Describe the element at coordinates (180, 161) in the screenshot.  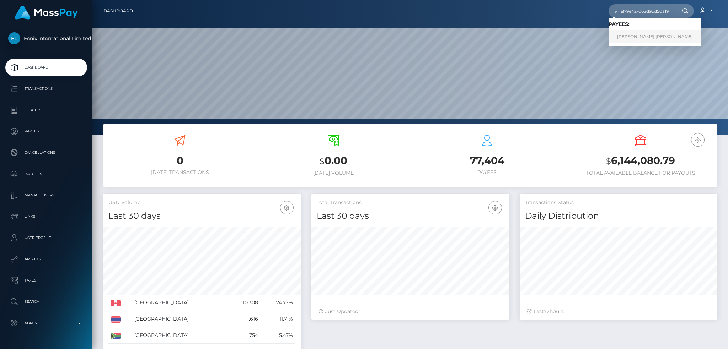
I see `h3: 0` at that location.